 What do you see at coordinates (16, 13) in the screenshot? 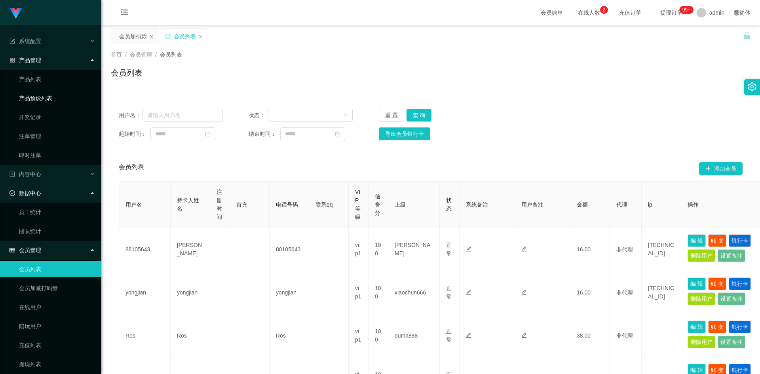
I see `img: logo.9652507e.png` at bounding box center [16, 13].